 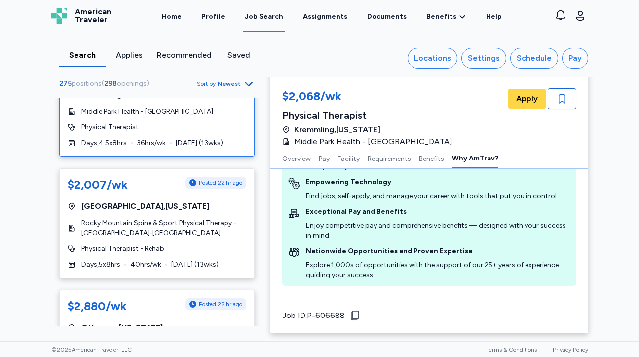 I want to click on div: Enjoy competitive pay and comprehensive benefits — designed with your success in mind., so click(x=438, y=230).